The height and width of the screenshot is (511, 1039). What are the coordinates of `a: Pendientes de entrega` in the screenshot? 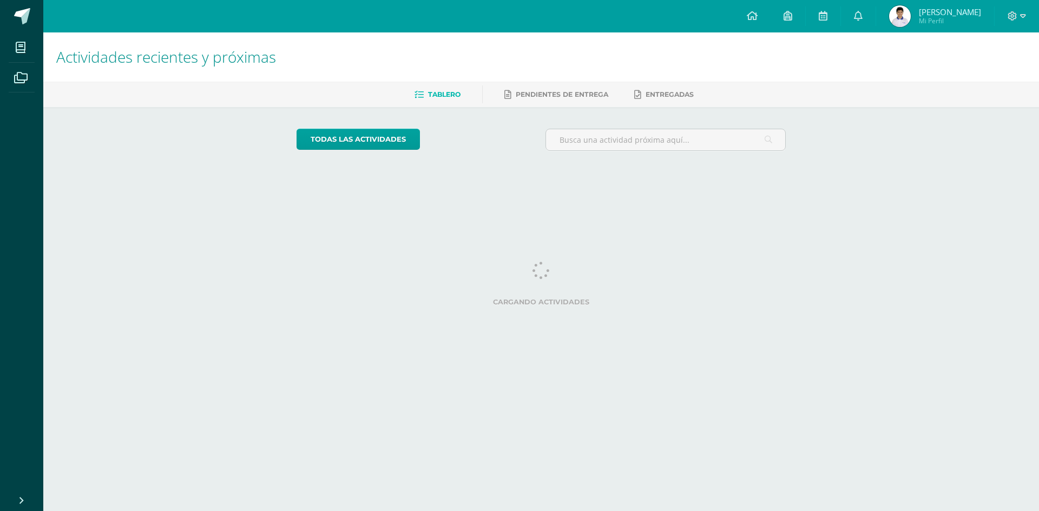 It's located at (556, 95).